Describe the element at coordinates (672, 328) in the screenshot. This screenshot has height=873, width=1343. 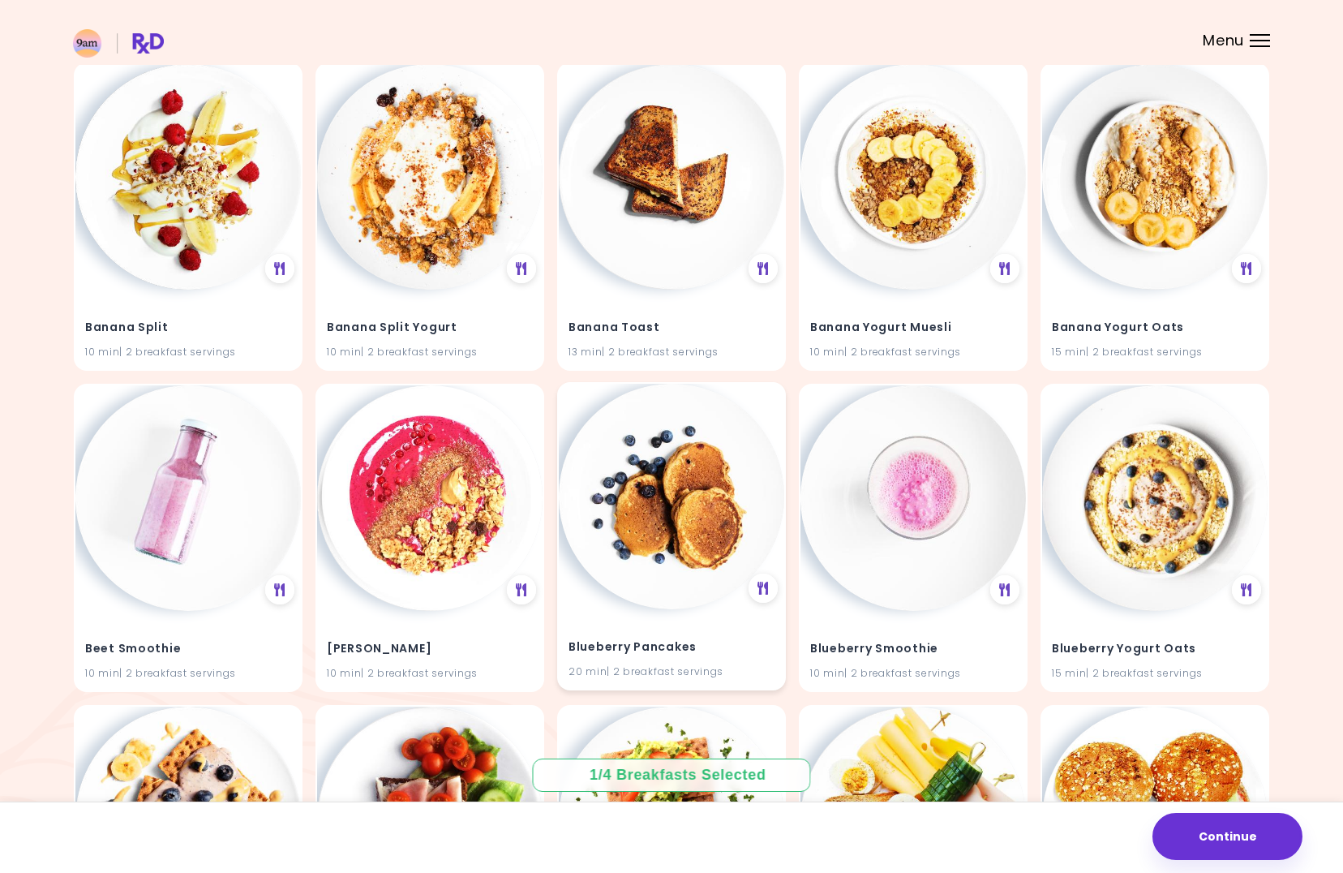
I see `h4: Banana Toast` at that location.